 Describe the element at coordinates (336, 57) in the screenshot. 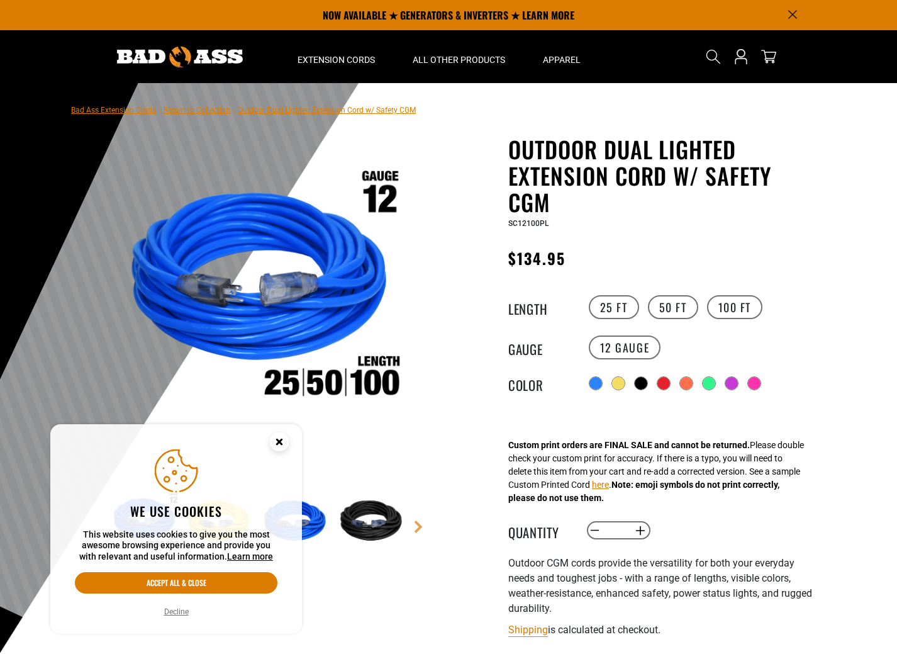

I see `summary: Extension Cords` at that location.